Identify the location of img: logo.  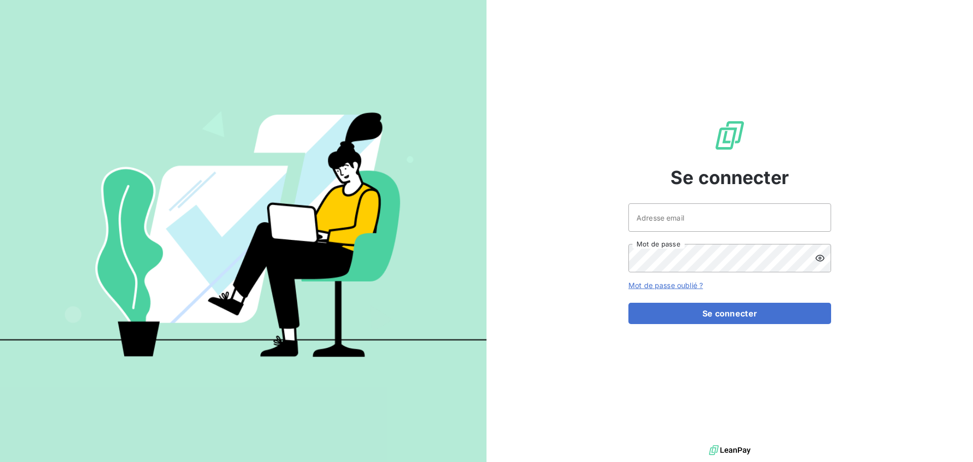
(730, 450).